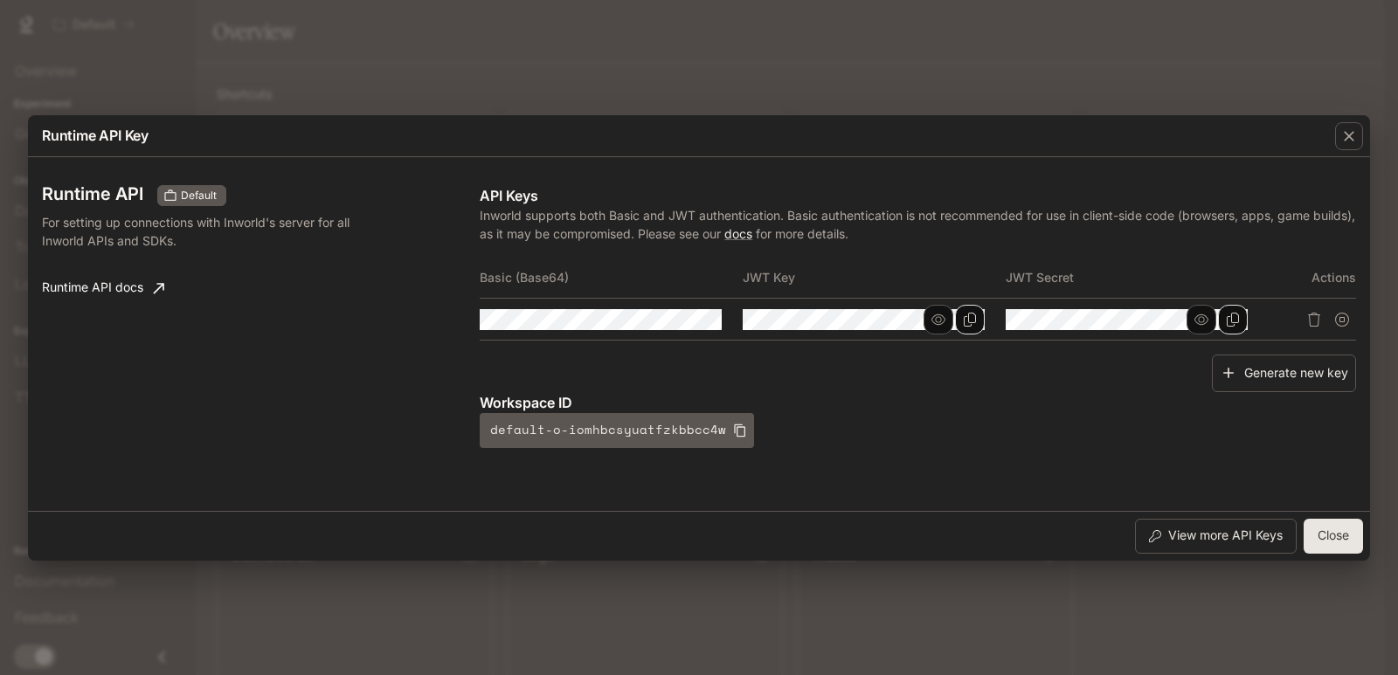 The width and height of the screenshot is (1398, 675). What do you see at coordinates (103, 288) in the screenshot?
I see `a: Runtime API docs` at bounding box center [103, 288].